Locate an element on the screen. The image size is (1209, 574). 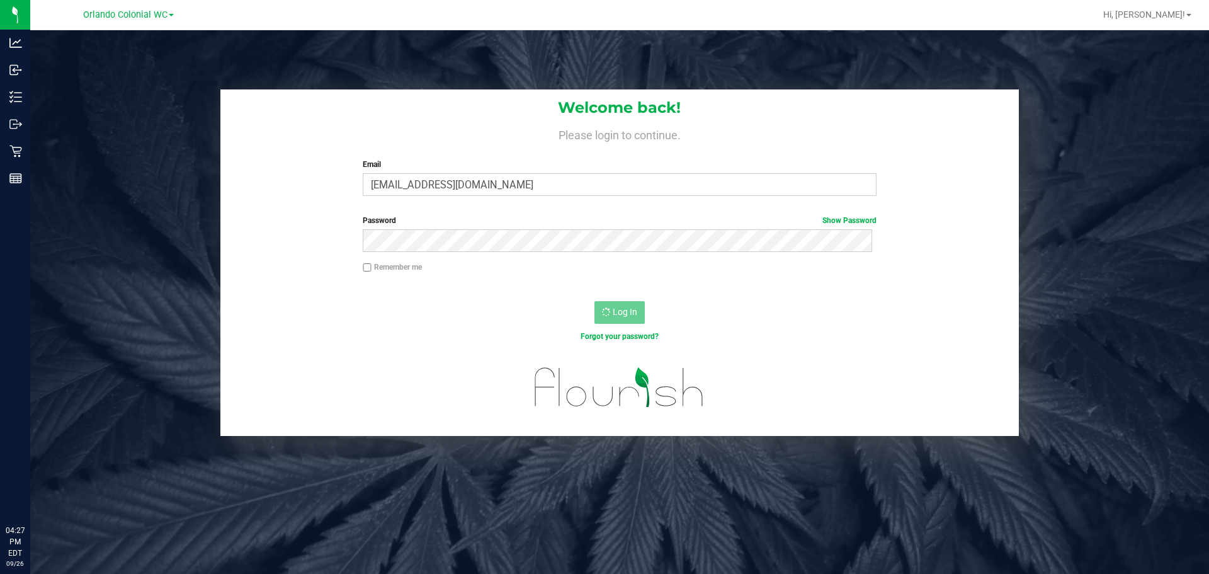
inline-svg: Reports is located at coordinates (16, 178).